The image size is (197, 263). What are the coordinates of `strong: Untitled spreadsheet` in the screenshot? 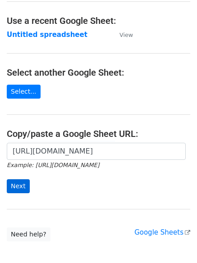 It's located at (47, 35).